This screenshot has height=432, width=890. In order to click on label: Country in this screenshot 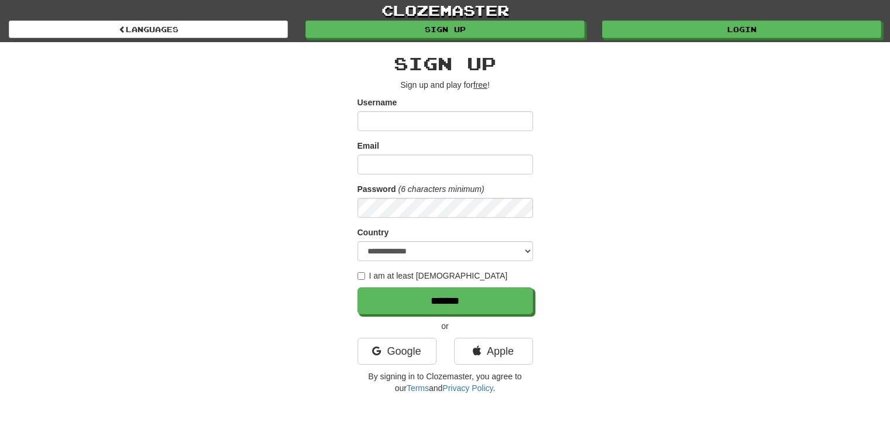, I will do `click(373, 232)`.